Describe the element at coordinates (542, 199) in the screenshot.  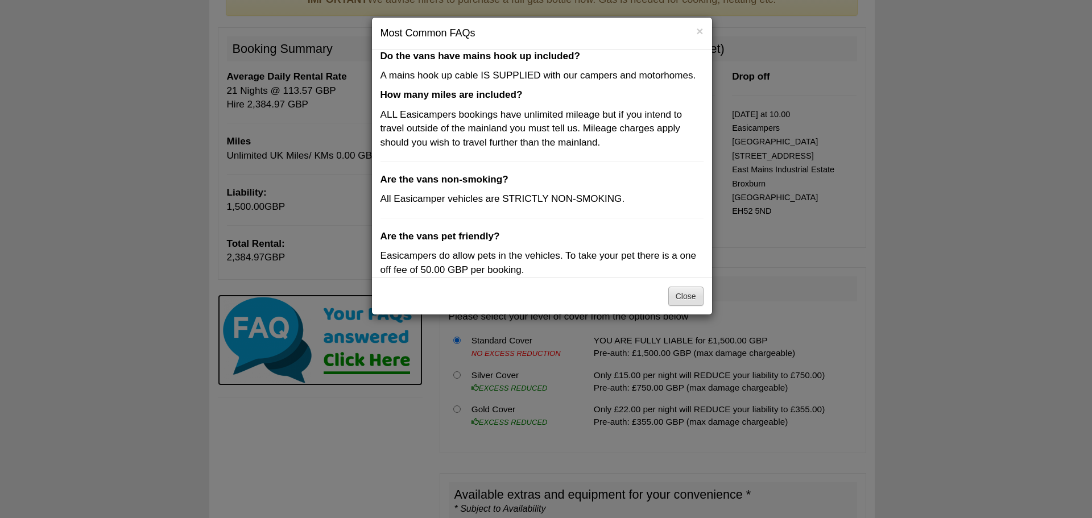
I see `p: All Easicamper vehicles are STRICTLY NON-SMOKING.` at that location.